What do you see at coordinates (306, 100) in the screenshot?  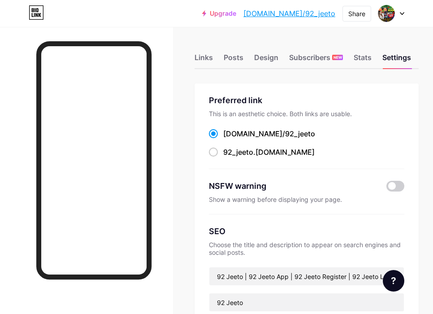 I see `div: Preferred link` at bounding box center [306, 100].